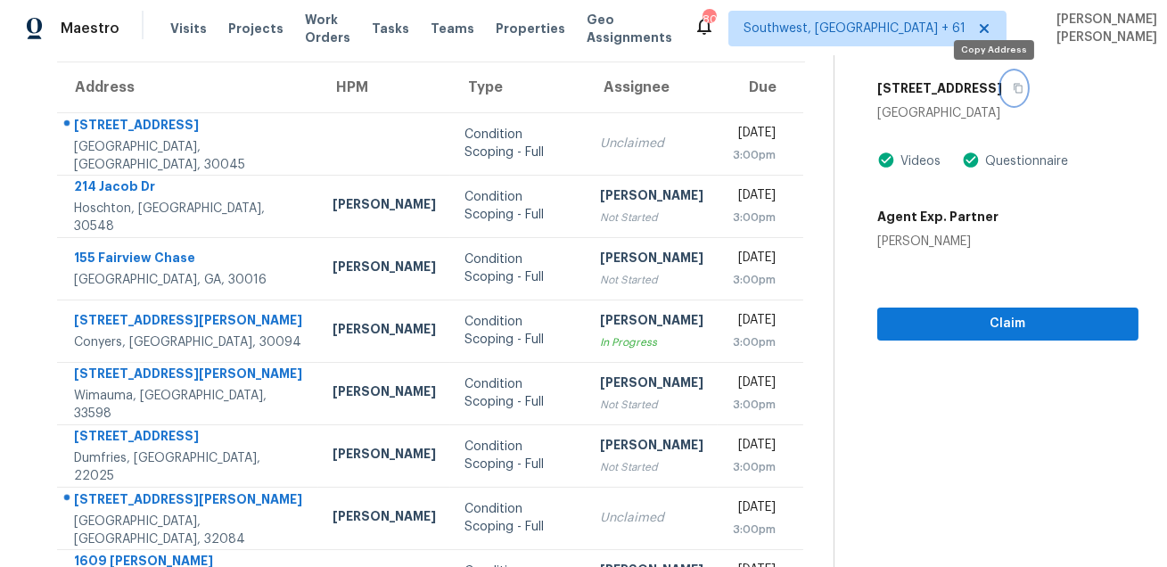 The image size is (1167, 567). I want to click on span: Geo Assignments, so click(630, 29).